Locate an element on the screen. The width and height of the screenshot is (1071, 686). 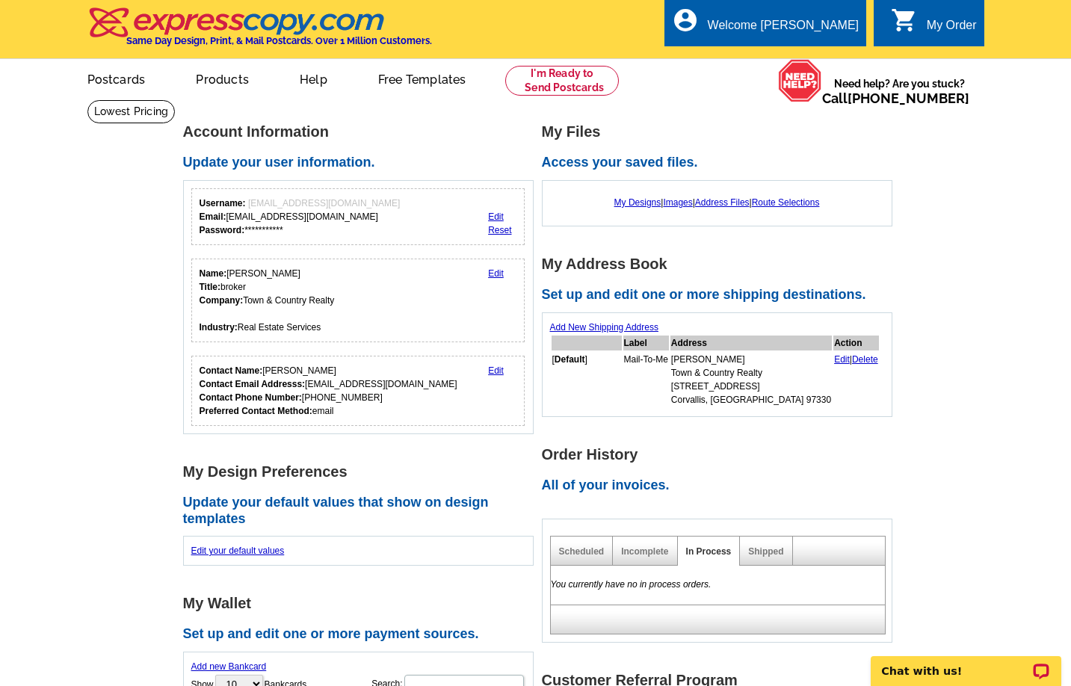
h1: Account Information is located at coordinates (362, 132).